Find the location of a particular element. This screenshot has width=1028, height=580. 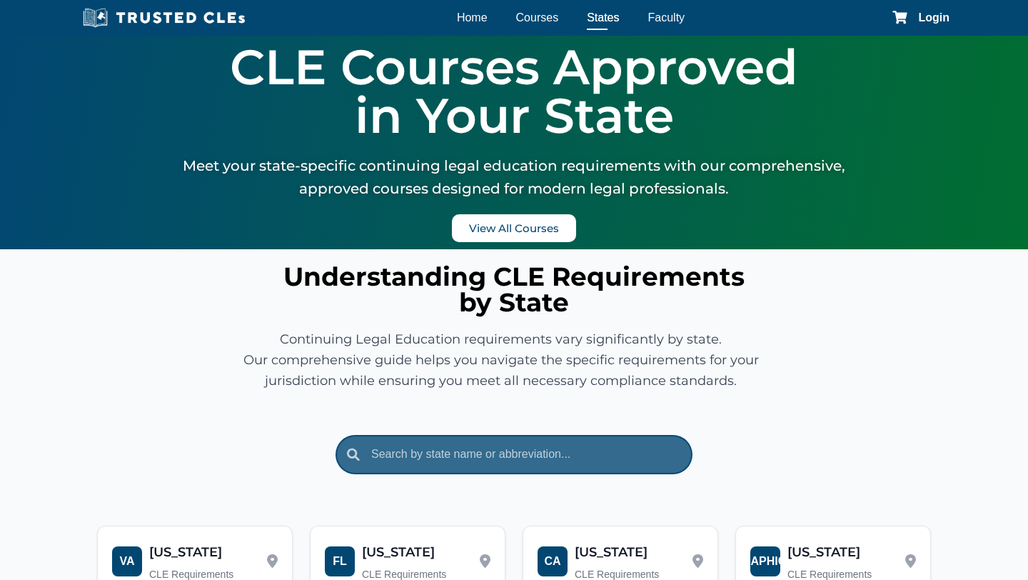

input: Search by state name or abbreviation... is located at coordinates (514, 454).